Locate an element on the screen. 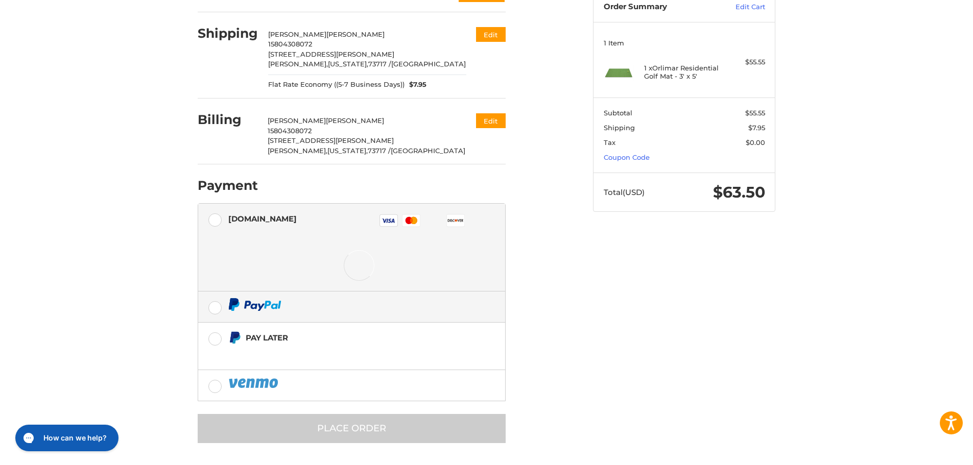 The height and width of the screenshot is (465, 973). div: $55.55 is located at coordinates (745, 62).